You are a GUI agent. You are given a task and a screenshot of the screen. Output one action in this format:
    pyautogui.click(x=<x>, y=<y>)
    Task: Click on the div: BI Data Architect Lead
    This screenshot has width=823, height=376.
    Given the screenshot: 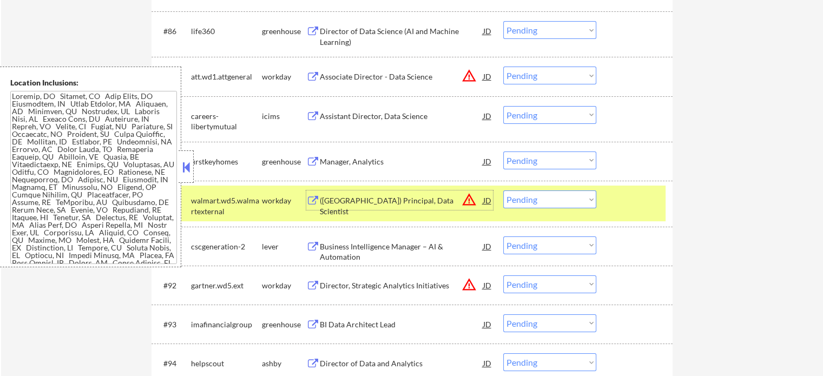 What is the action you would take?
    pyautogui.click(x=402, y=325)
    